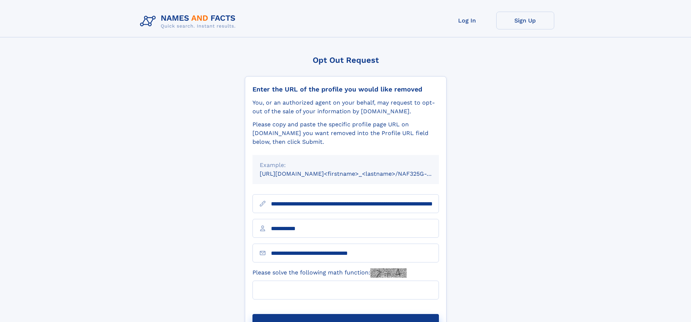  I want to click on div: You, or an authorized agent on your behalf, may request to opt-out of the sale of your informatio..., so click(345, 107).